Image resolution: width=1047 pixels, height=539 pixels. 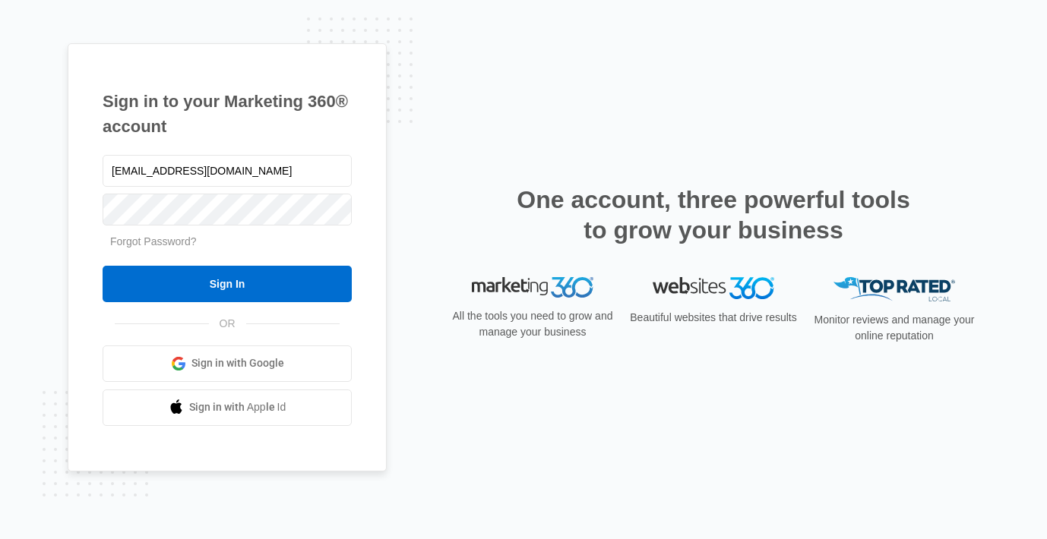 What do you see at coordinates (227, 284) in the screenshot?
I see `input: Sign In` at bounding box center [227, 284].